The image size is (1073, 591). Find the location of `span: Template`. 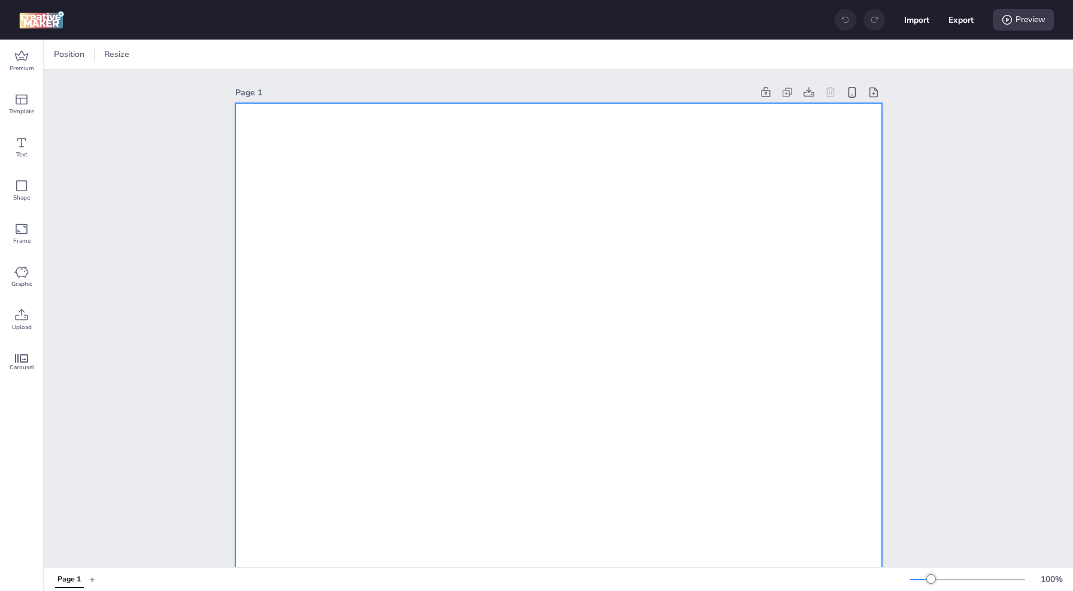

span: Template is located at coordinates (22, 111).